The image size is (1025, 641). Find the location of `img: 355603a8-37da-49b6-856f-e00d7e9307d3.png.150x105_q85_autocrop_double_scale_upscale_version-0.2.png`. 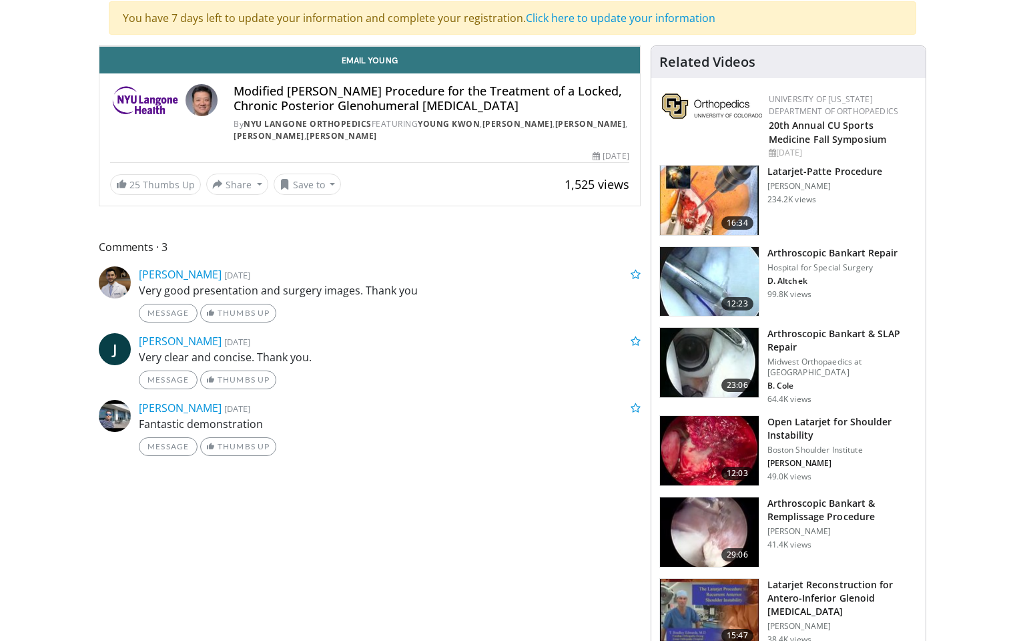

img: 355603a8-37da-49b6-856f-e00d7e9307d3.png.150x105_q85_autocrop_double_scale_upscale_version-0.2.png is located at coordinates (712, 106).